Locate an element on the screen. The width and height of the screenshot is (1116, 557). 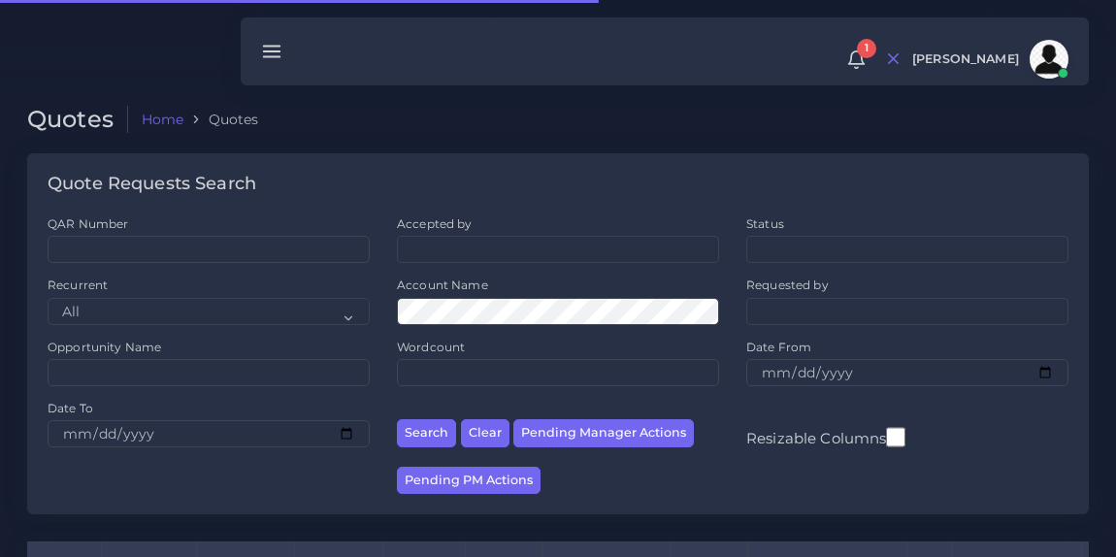
a: 1 is located at coordinates (856, 59).